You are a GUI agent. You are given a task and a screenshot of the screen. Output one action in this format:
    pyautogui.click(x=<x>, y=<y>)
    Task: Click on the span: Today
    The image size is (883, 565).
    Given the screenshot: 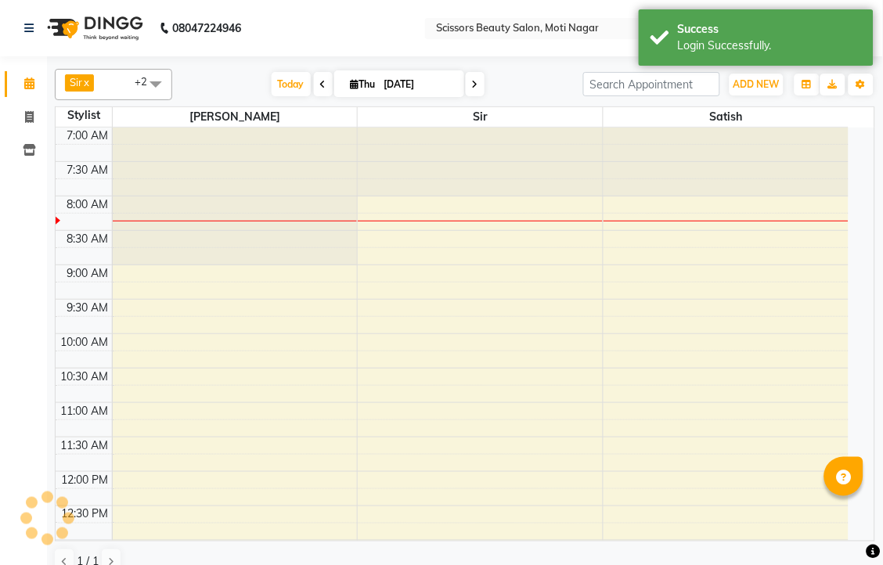 What is the action you would take?
    pyautogui.click(x=291, y=84)
    